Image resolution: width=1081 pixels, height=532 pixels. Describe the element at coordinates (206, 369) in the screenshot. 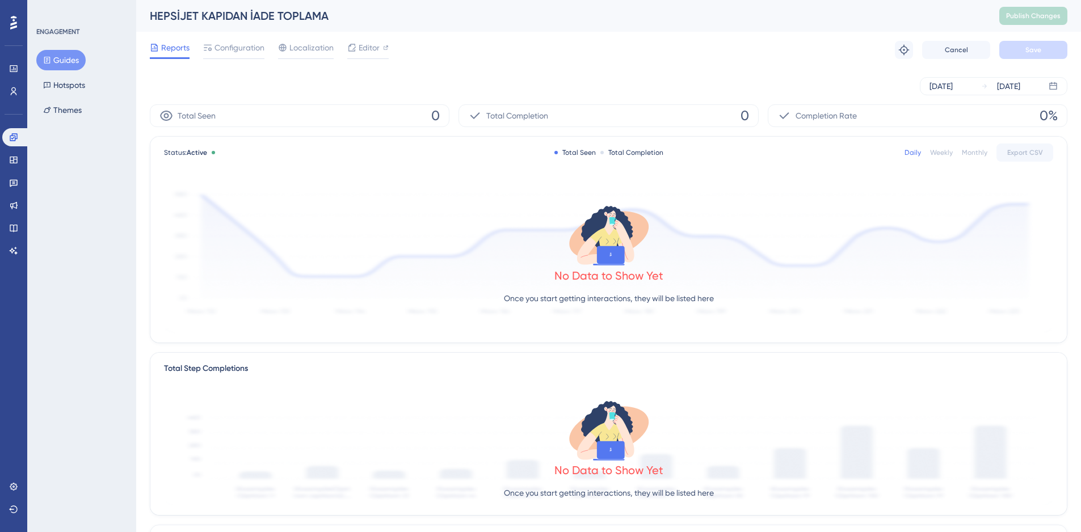

I see `div: Total Step Completions` at that location.